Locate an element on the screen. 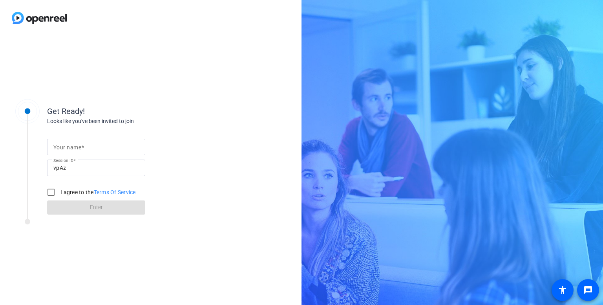 The width and height of the screenshot is (603, 305). div: Get Ready! is located at coordinates (126, 111).